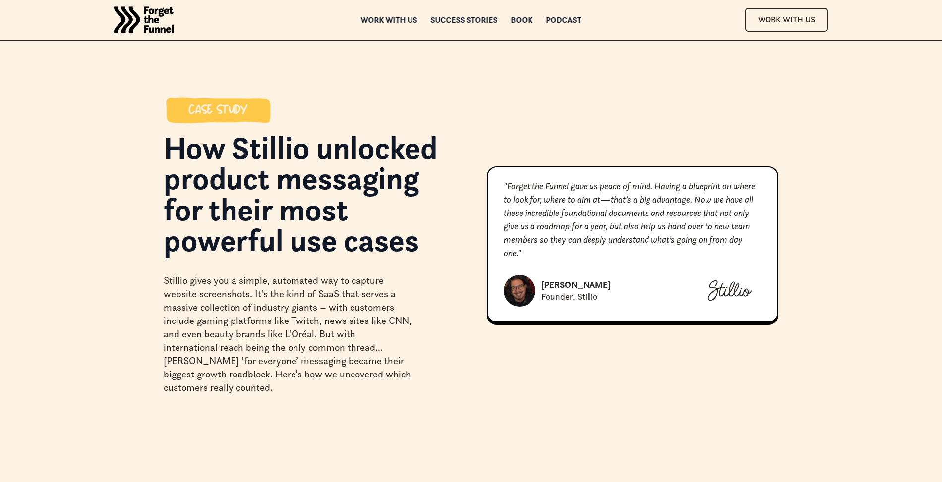 The image size is (942, 482). Describe the element at coordinates (522, 20) in the screenshot. I see `div: Book` at that location.